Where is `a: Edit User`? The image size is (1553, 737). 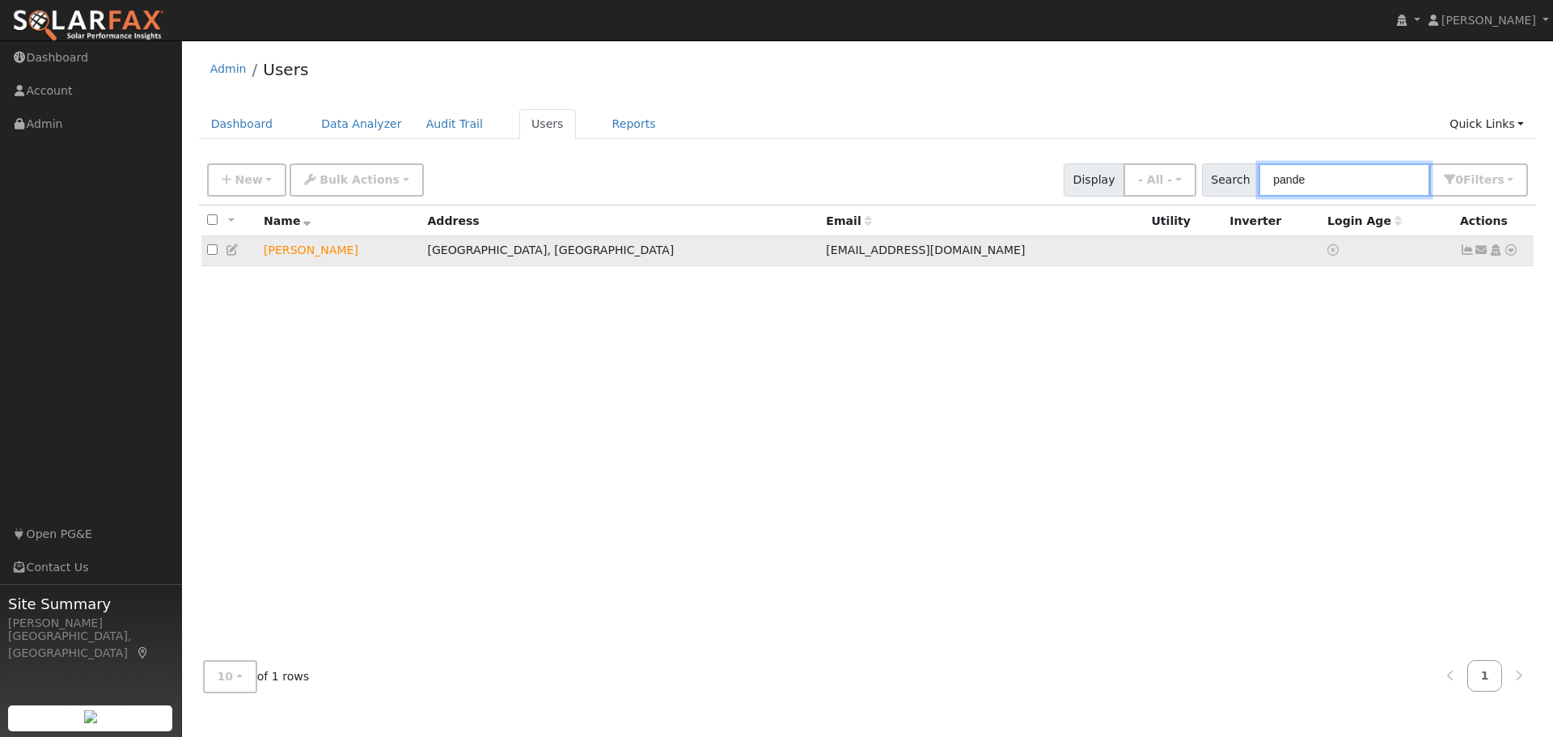 a: Edit User is located at coordinates (233, 250).